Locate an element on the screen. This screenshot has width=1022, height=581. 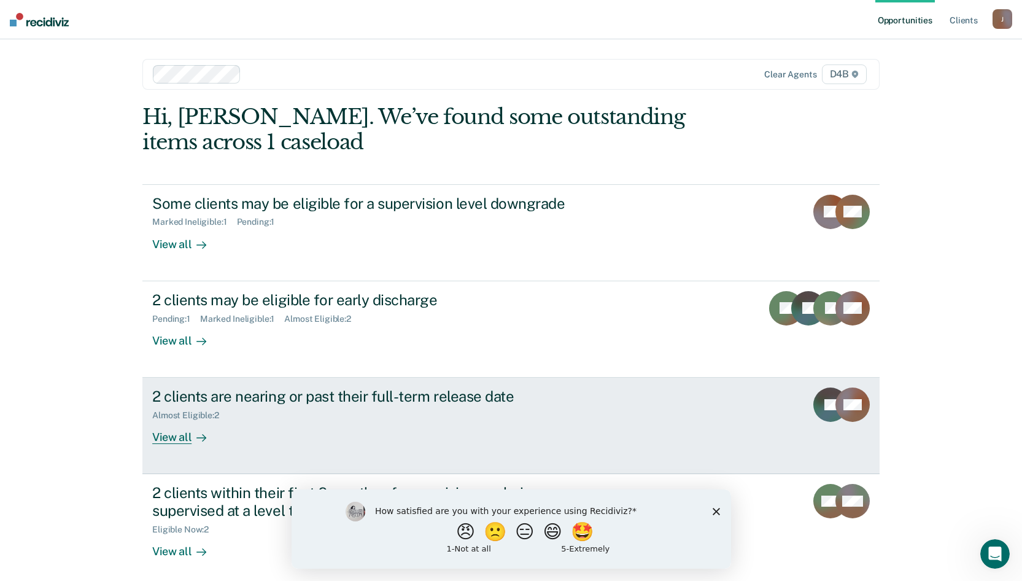
div: Close survey is located at coordinates (425, 22).